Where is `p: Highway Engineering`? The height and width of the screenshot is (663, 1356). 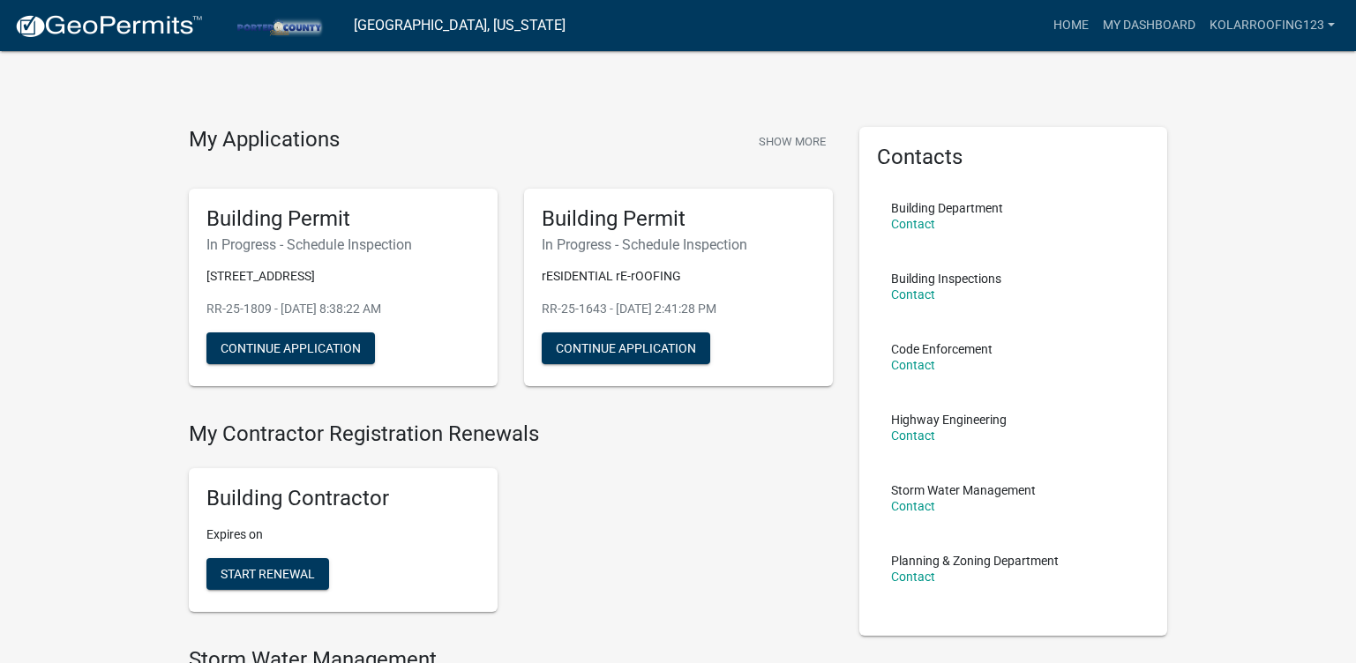
p: Highway Engineering is located at coordinates (948, 420).